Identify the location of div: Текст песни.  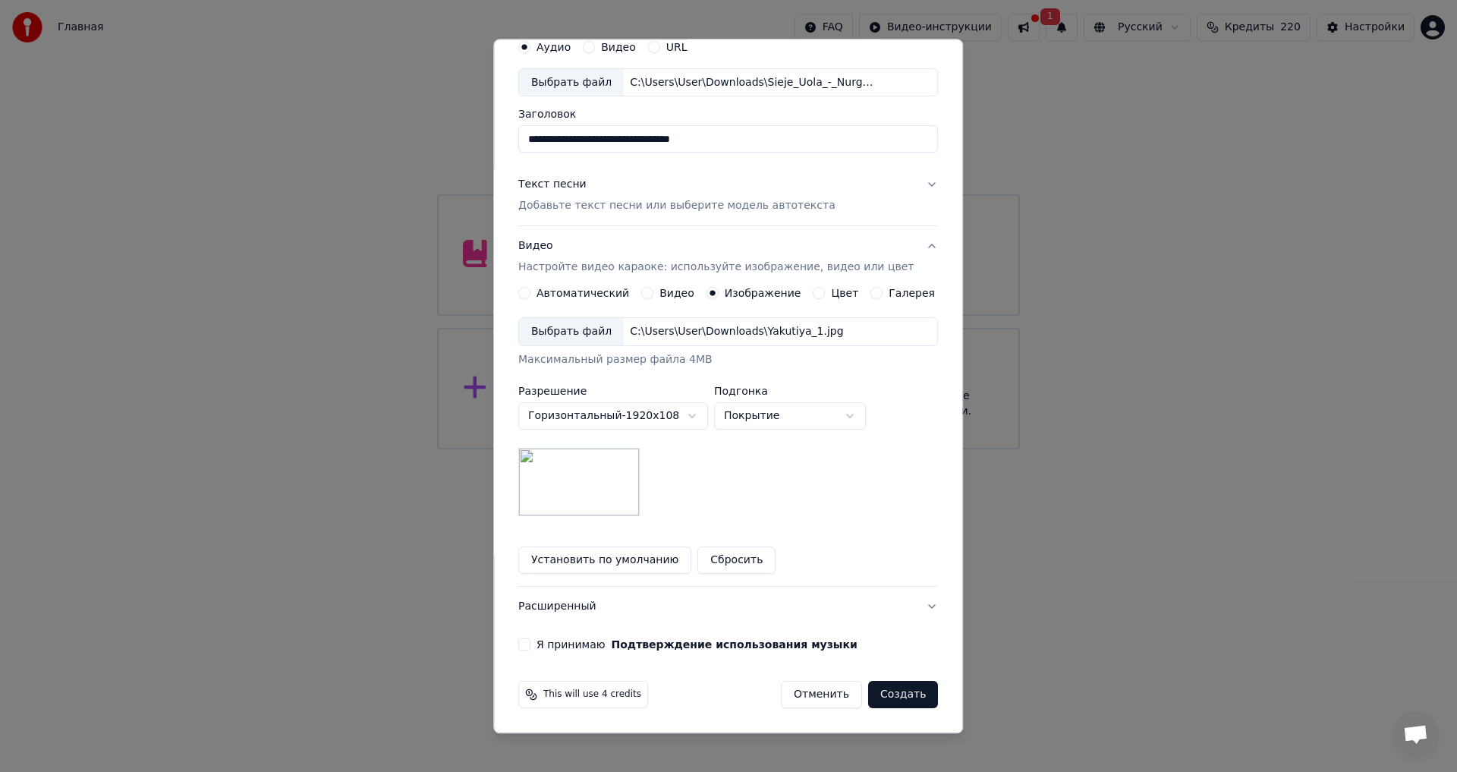
(552, 185).